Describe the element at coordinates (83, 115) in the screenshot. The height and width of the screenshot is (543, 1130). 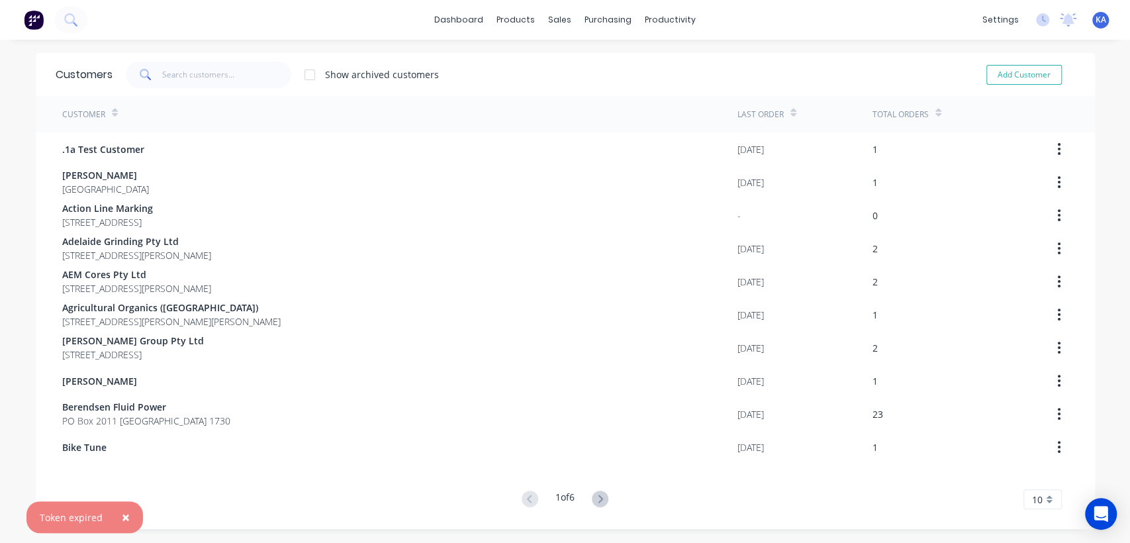
I see `div: Customer` at that location.